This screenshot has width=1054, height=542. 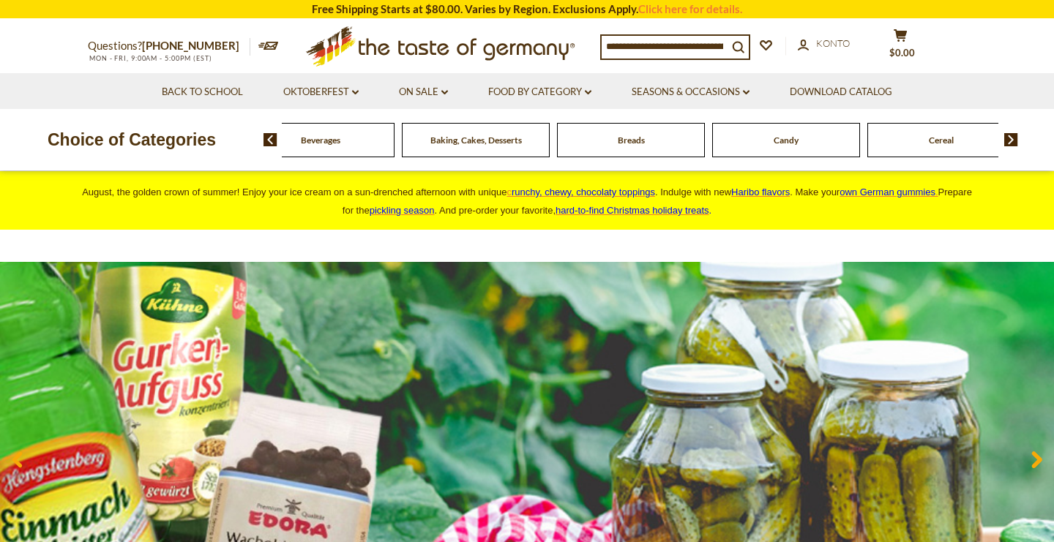 I want to click on a: hard-to-find Christmas holiday treats, so click(x=632, y=210).